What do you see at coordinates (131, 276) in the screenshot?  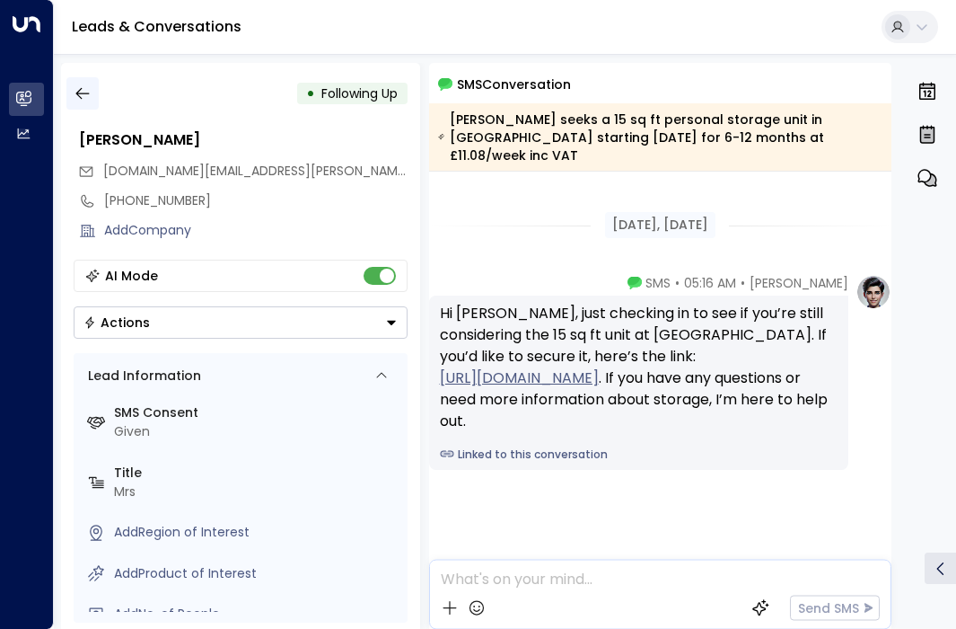 I see `div: AI Mode` at bounding box center [131, 276].